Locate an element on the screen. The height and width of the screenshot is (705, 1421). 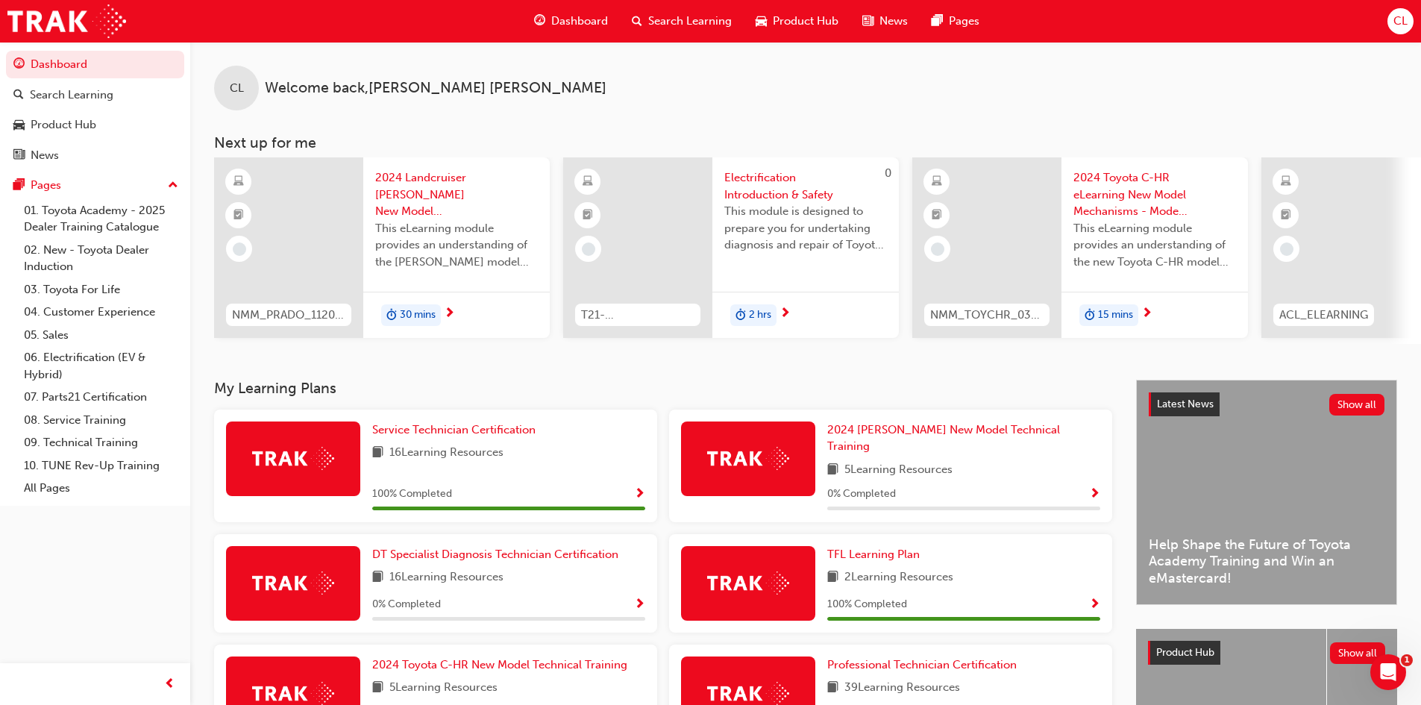
a: DT Specialist Diagnosis Technician Certification is located at coordinates (498, 554).